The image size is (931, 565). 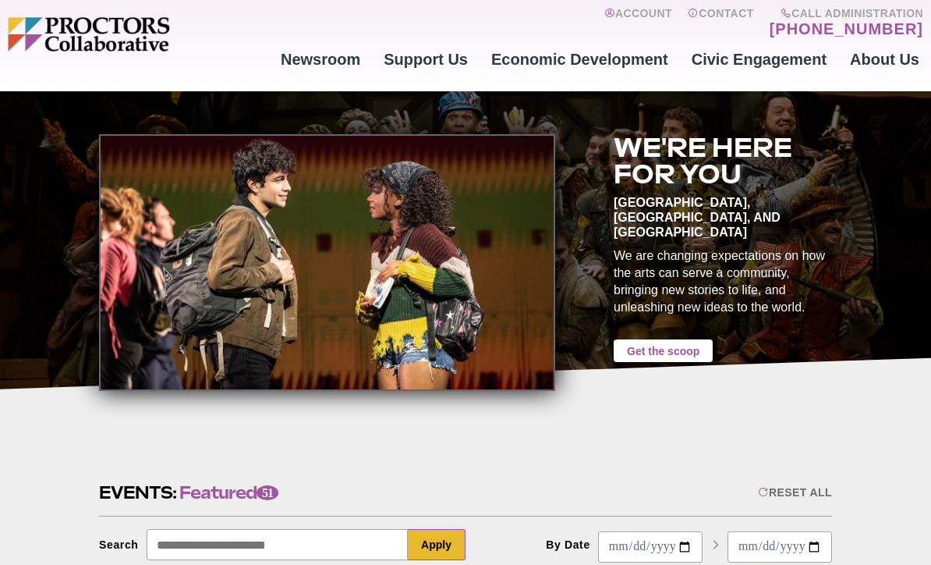 I want to click on a: Support Us, so click(x=426, y=59).